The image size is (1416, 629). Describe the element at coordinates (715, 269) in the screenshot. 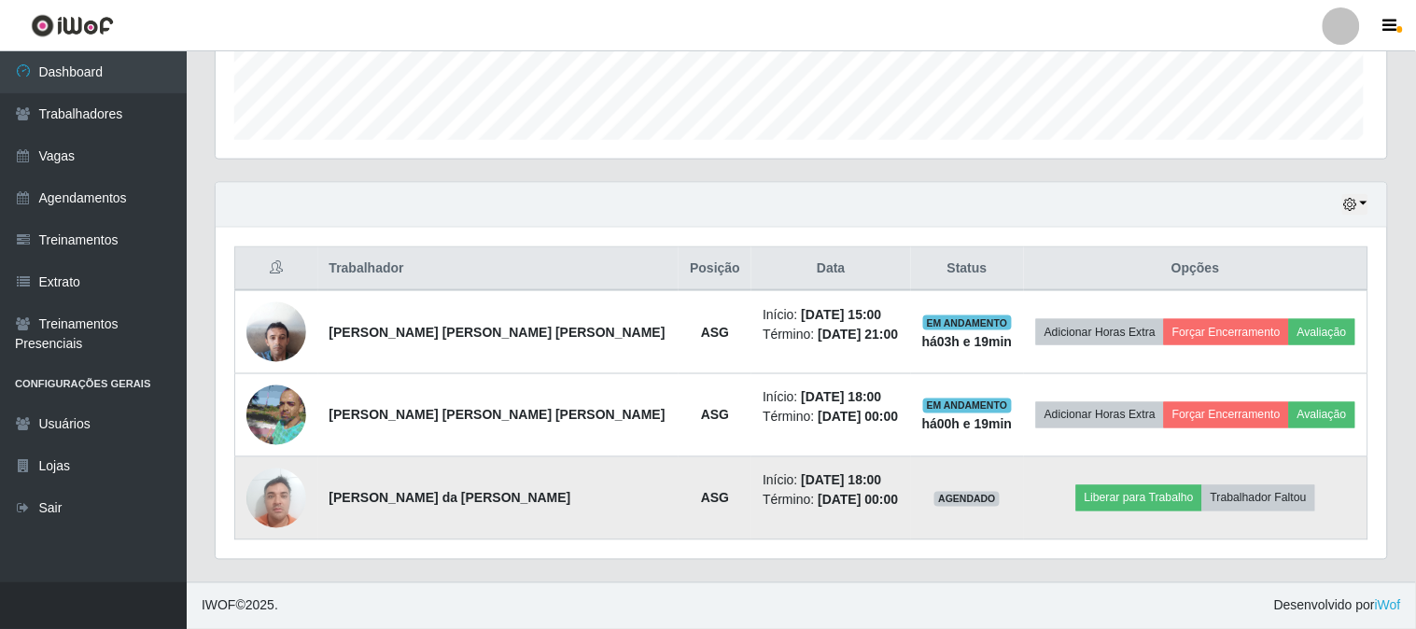

I see `th: Posição` at that location.